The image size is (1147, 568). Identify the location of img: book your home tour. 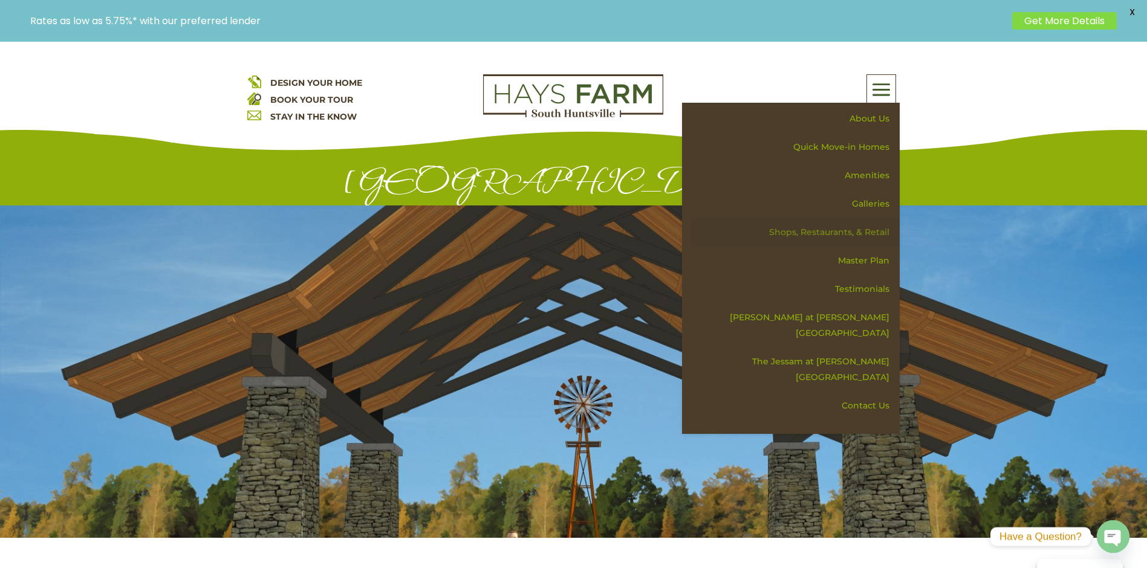
(254, 98).